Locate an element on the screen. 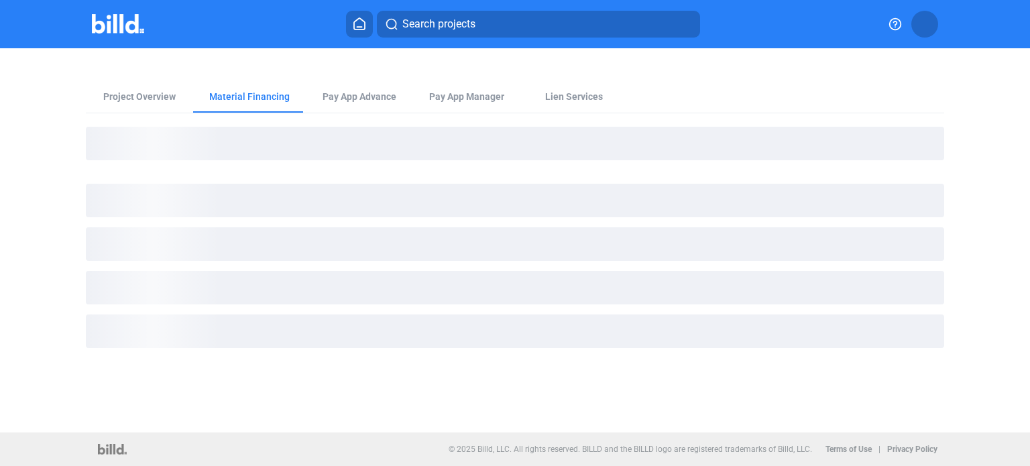  p: © 2025 Billd, LLC. All rights reserved. BILLD and the BILLD logo are registered trademarks of Bil... is located at coordinates (630, 449).